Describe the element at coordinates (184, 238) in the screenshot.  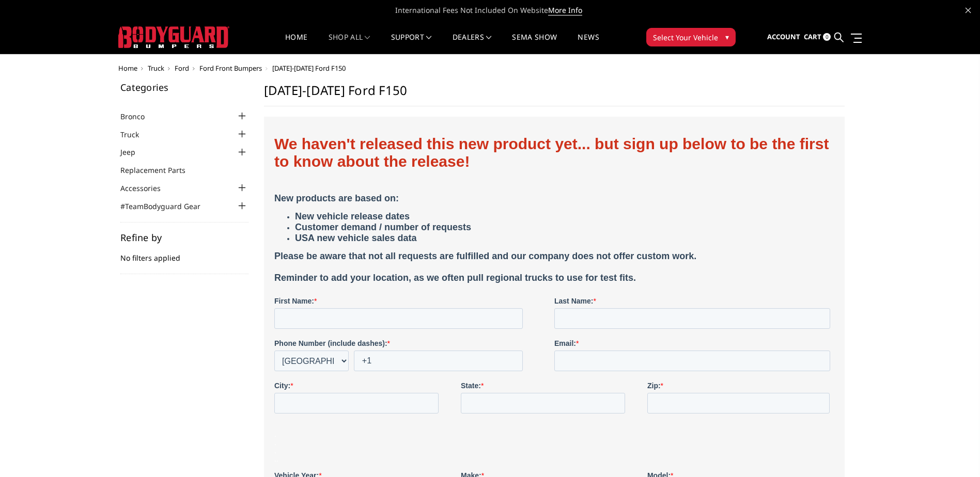
I see `h5: Refine by` at that location.